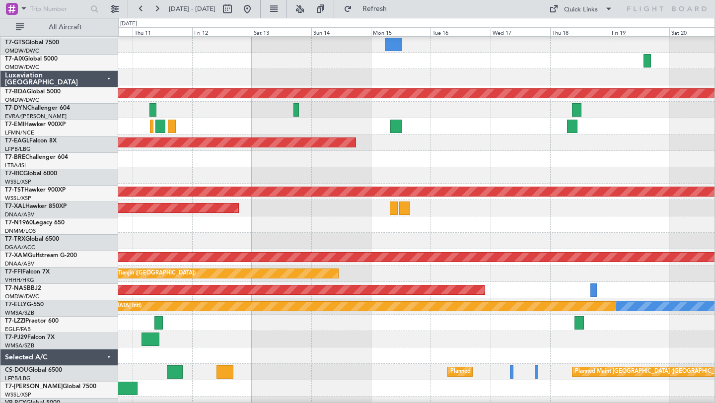 The image size is (715, 403). Describe the element at coordinates (27, 272) in the screenshot. I see `a: T7-FFIFalcon 7X` at that location.